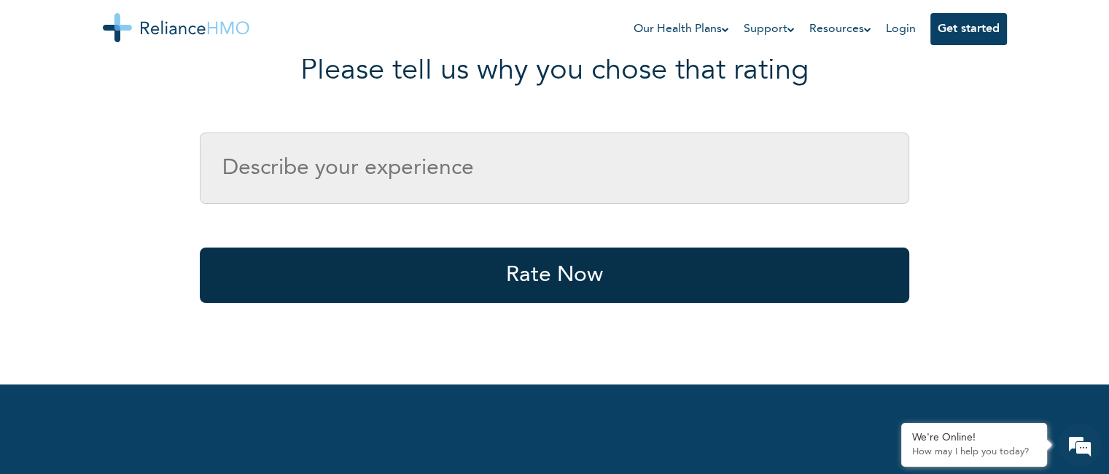  What do you see at coordinates (974, 453) in the screenshot?
I see `p: How may I help you today?` at bounding box center [974, 453].